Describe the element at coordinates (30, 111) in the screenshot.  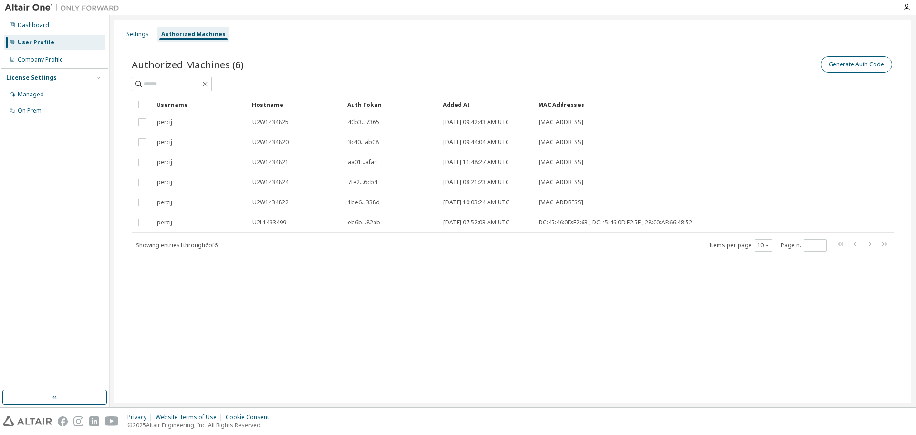
I see `div: On Prem` at that location.